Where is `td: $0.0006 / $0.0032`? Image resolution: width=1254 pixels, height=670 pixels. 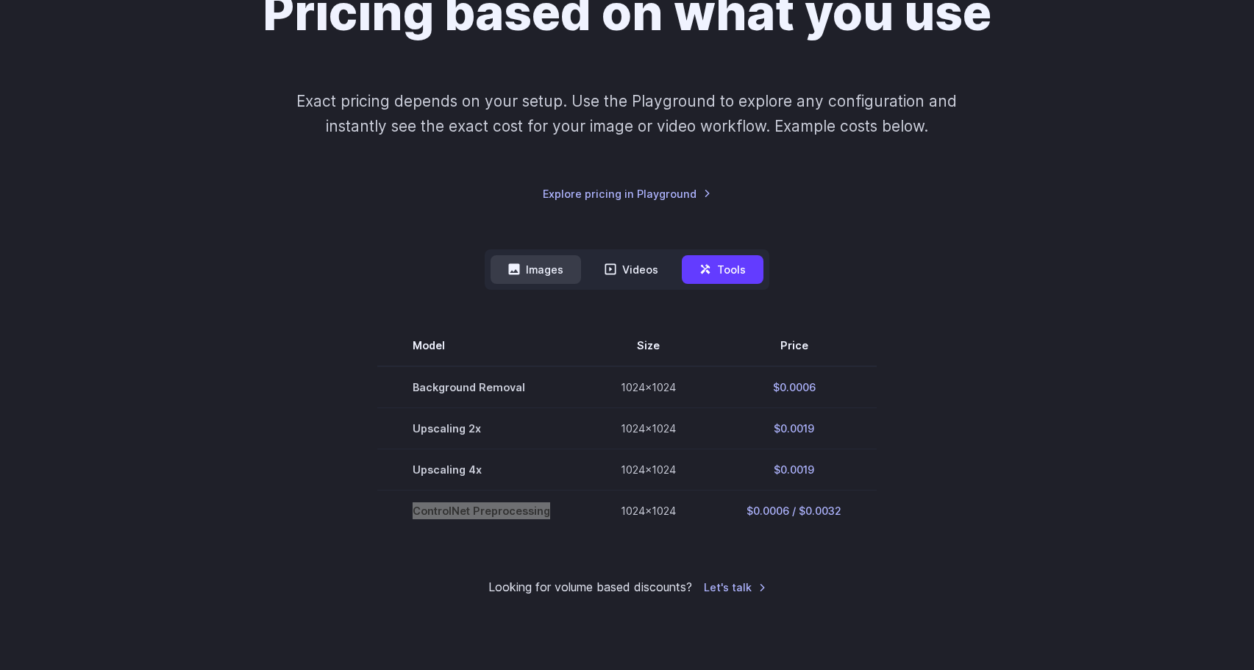
td: $0.0006 / $0.0032 is located at coordinates (794, 511).